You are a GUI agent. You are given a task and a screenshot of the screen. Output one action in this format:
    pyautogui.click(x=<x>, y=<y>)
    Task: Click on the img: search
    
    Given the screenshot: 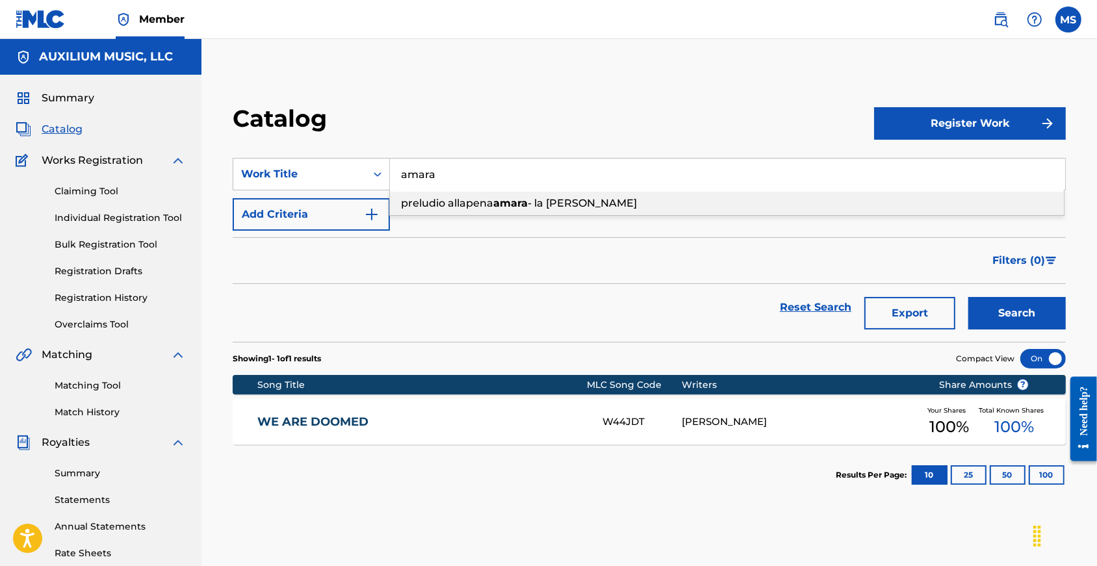 What is the action you would take?
    pyautogui.click(x=1001, y=19)
    